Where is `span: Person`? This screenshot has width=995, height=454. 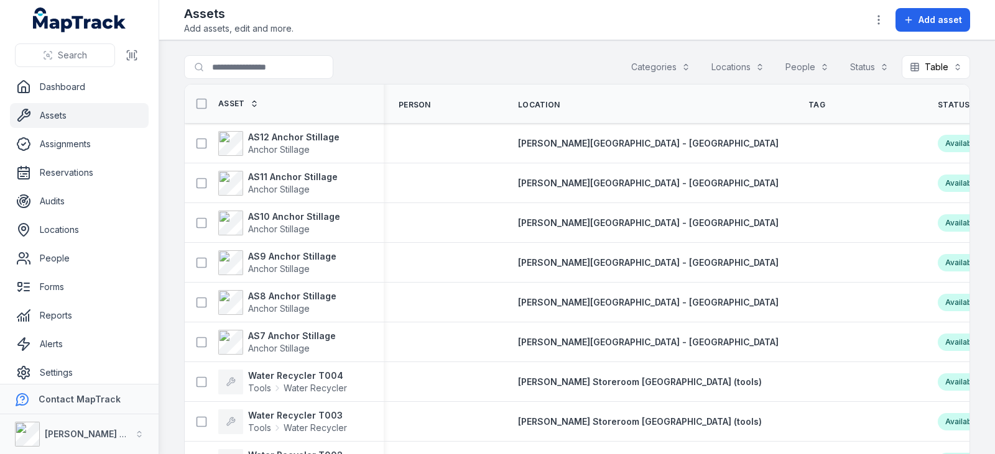 span: Person is located at coordinates (415, 105).